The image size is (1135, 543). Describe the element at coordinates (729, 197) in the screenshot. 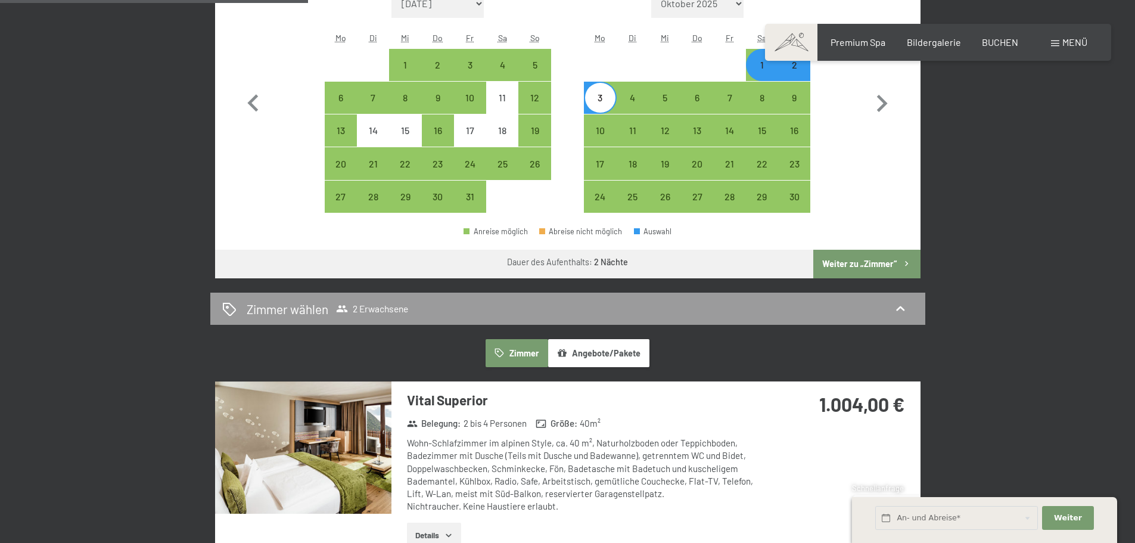

I see `div: Fri Nov 28 2025` at that location.